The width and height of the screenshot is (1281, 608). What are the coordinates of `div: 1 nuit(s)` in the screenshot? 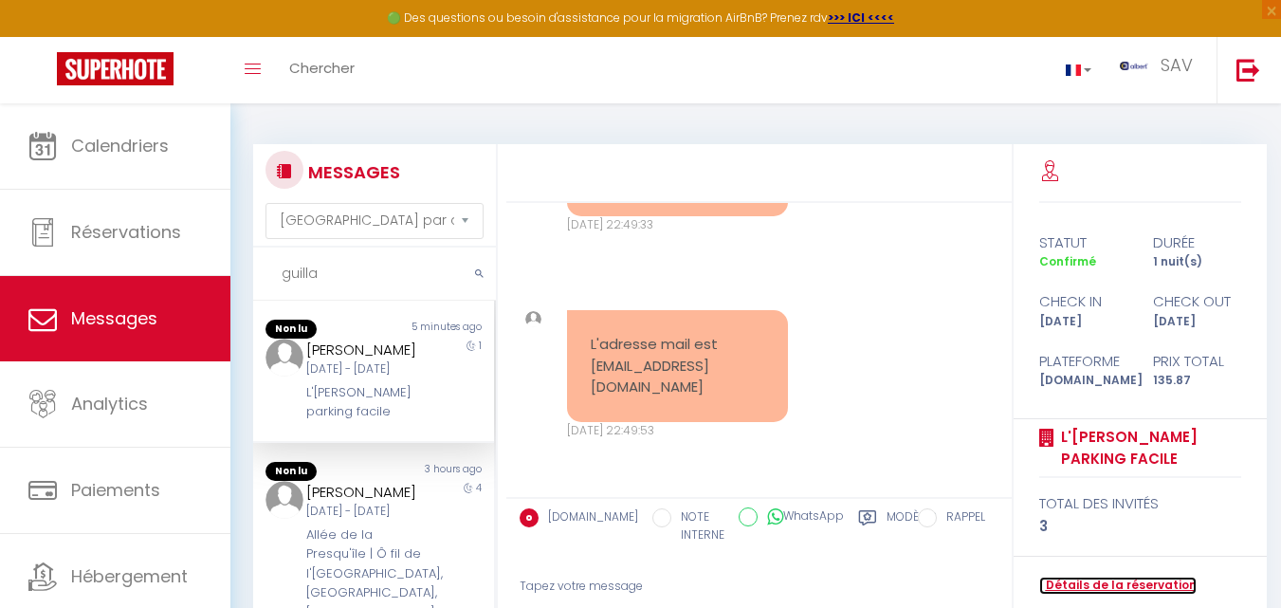 It's located at (1197, 262).